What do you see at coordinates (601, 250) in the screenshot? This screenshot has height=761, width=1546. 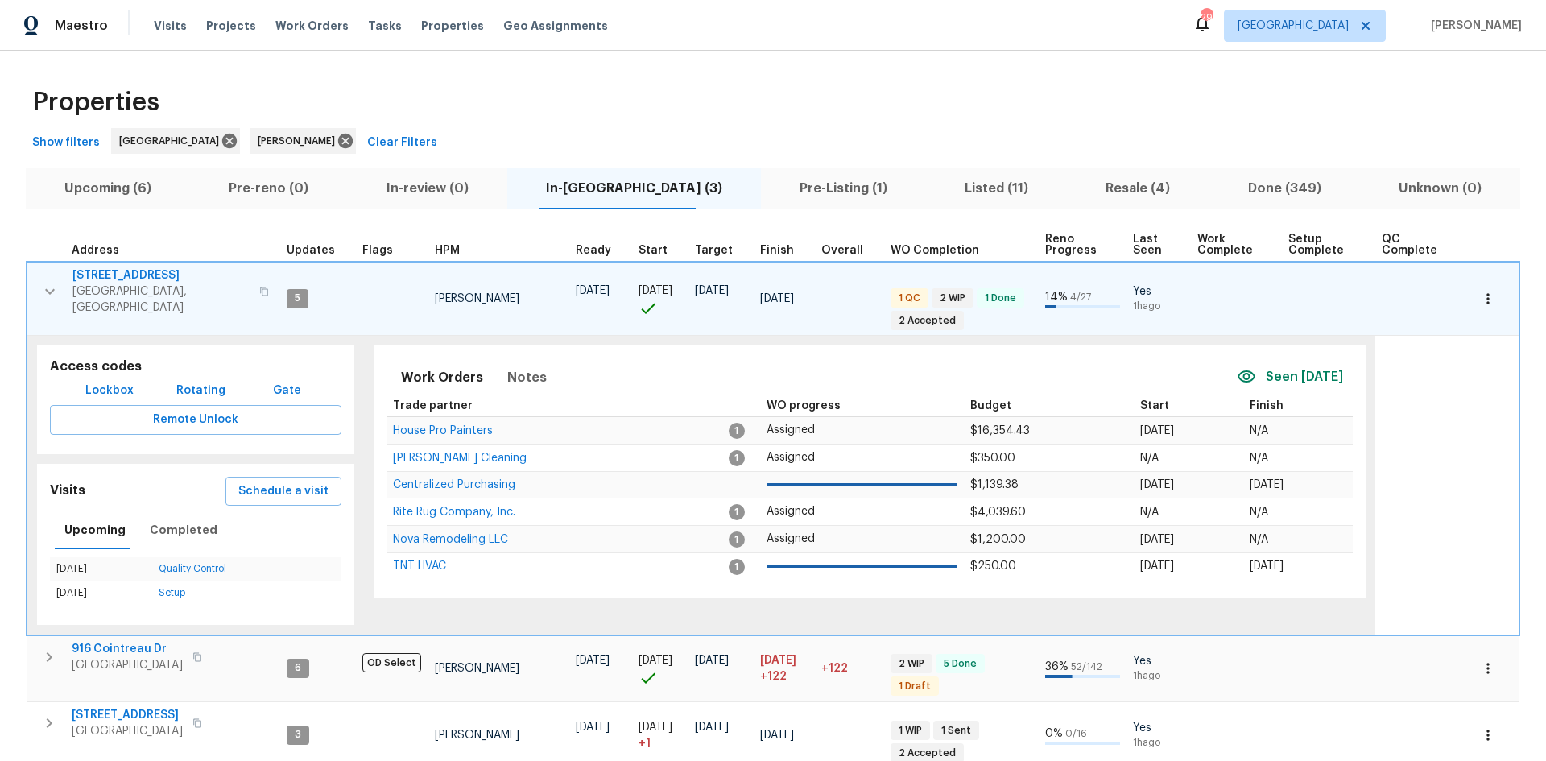 I see `div: Earliest renovation start date (first business day after COE or Checkout)` at bounding box center [601, 250].